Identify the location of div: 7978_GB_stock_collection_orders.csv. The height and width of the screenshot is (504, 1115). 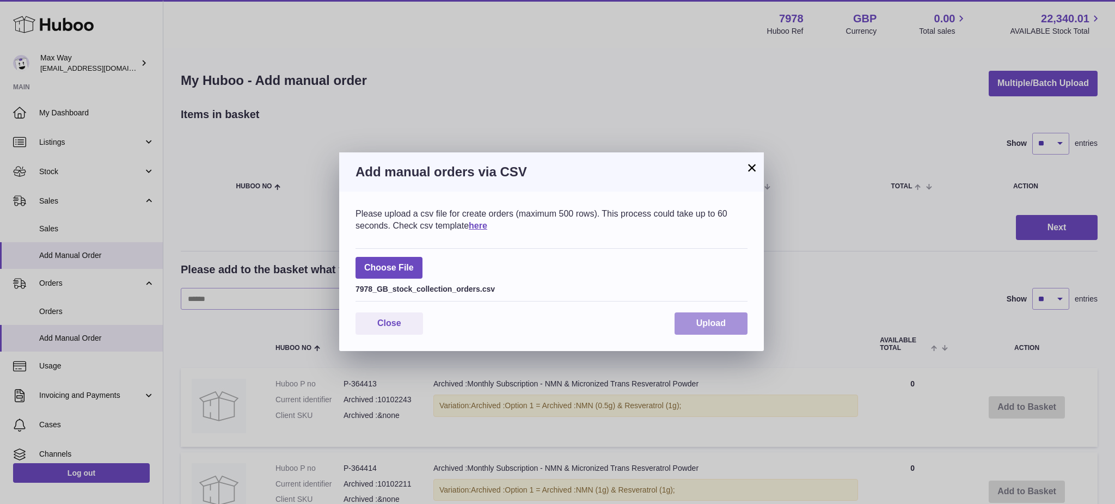
(551, 288).